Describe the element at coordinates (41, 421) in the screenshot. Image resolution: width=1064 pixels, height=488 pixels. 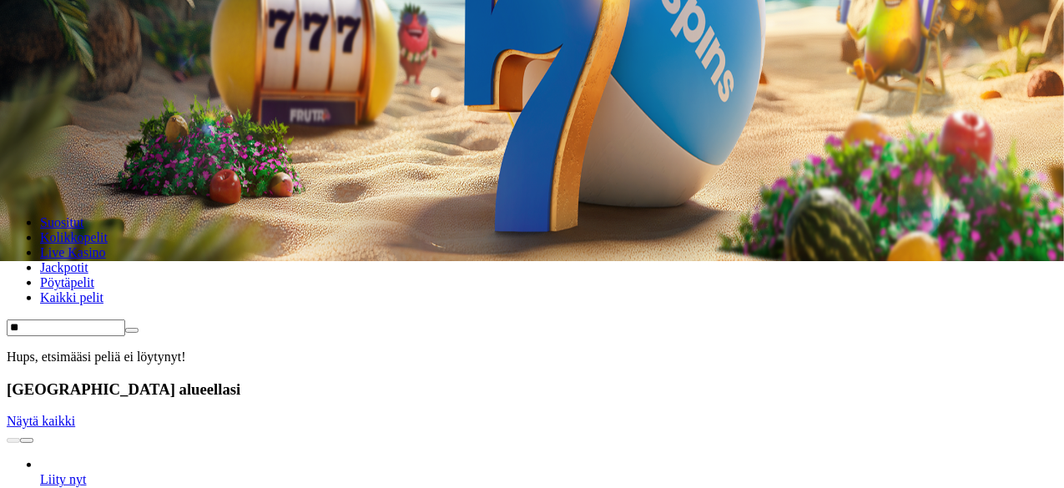
I see `a: Näytä kaikki` at that location.